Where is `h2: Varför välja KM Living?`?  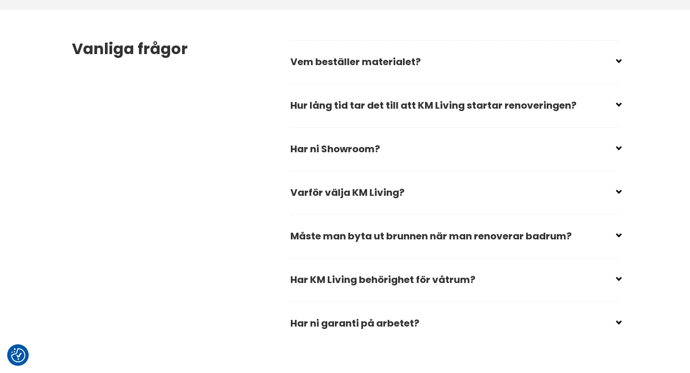 h2: Varför välja KM Living? is located at coordinates (454, 196).